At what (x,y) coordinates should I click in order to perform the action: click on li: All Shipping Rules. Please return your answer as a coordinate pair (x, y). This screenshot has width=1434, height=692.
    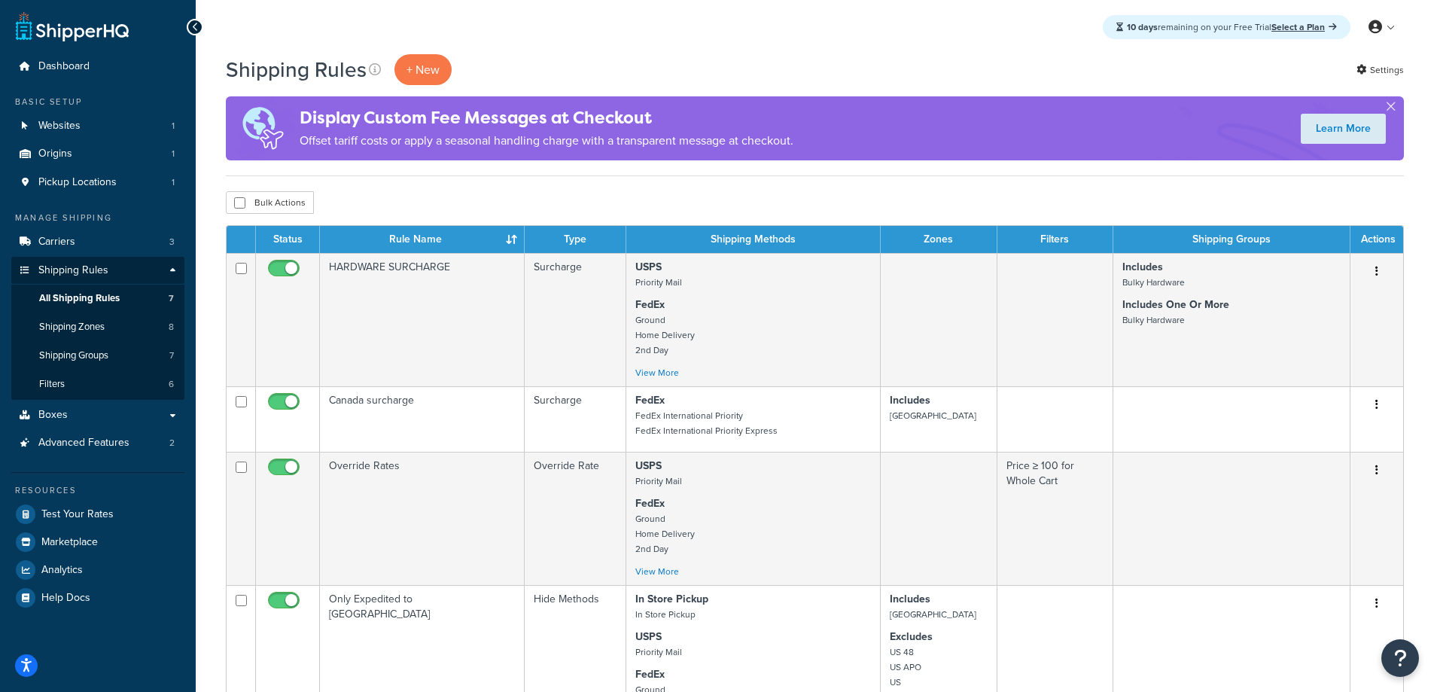
    Looking at the image, I should click on (98, 298).